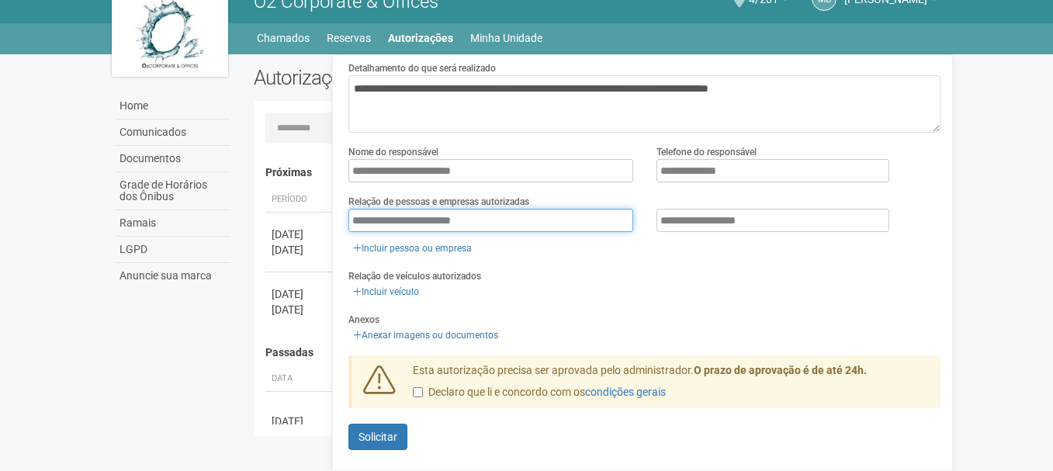 This screenshot has width=1053, height=471. Describe the element at coordinates (173, 191) in the screenshot. I see `a: Grade de Horários dos Ônibus` at that location.